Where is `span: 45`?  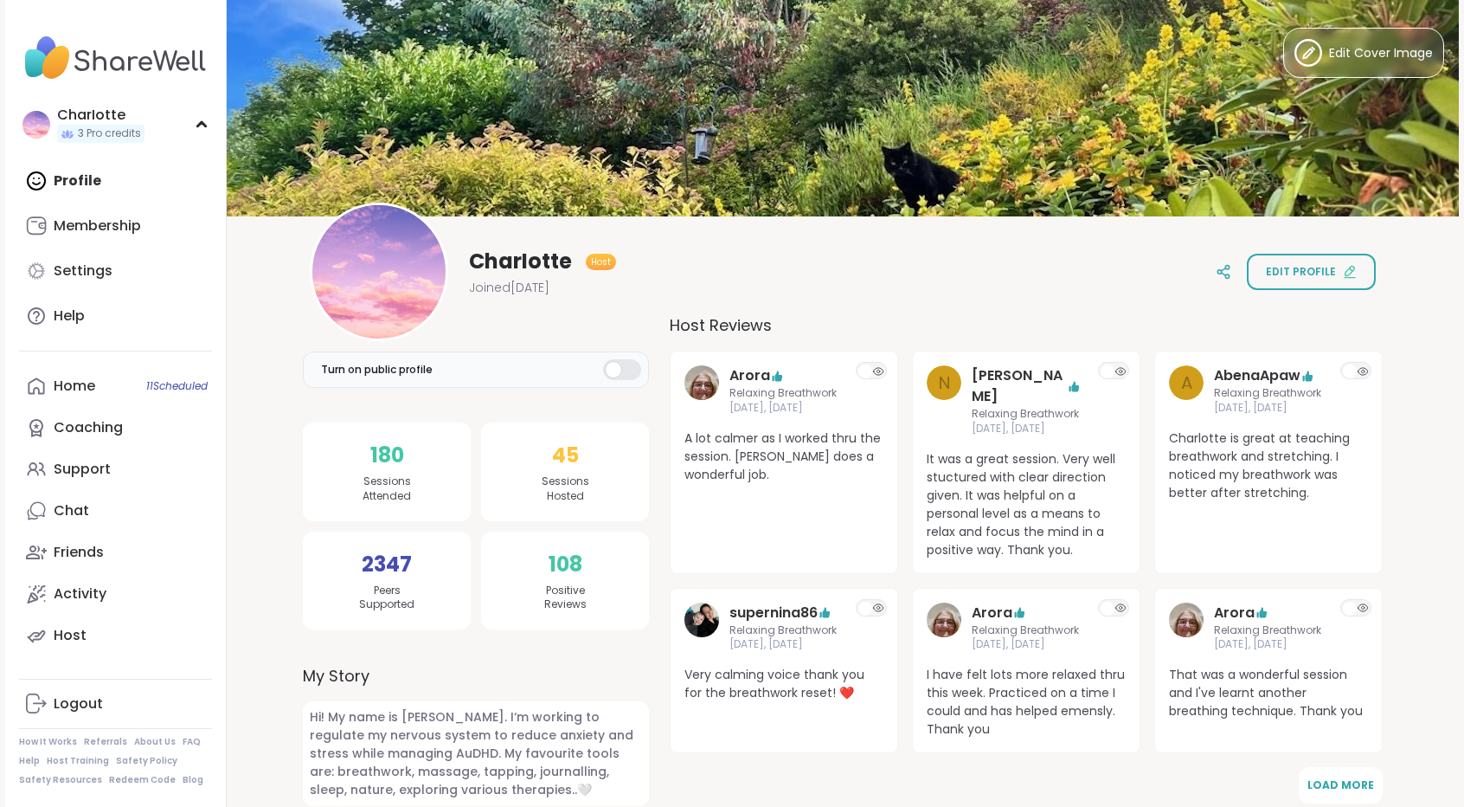
span: 45 is located at coordinates (565, 455).